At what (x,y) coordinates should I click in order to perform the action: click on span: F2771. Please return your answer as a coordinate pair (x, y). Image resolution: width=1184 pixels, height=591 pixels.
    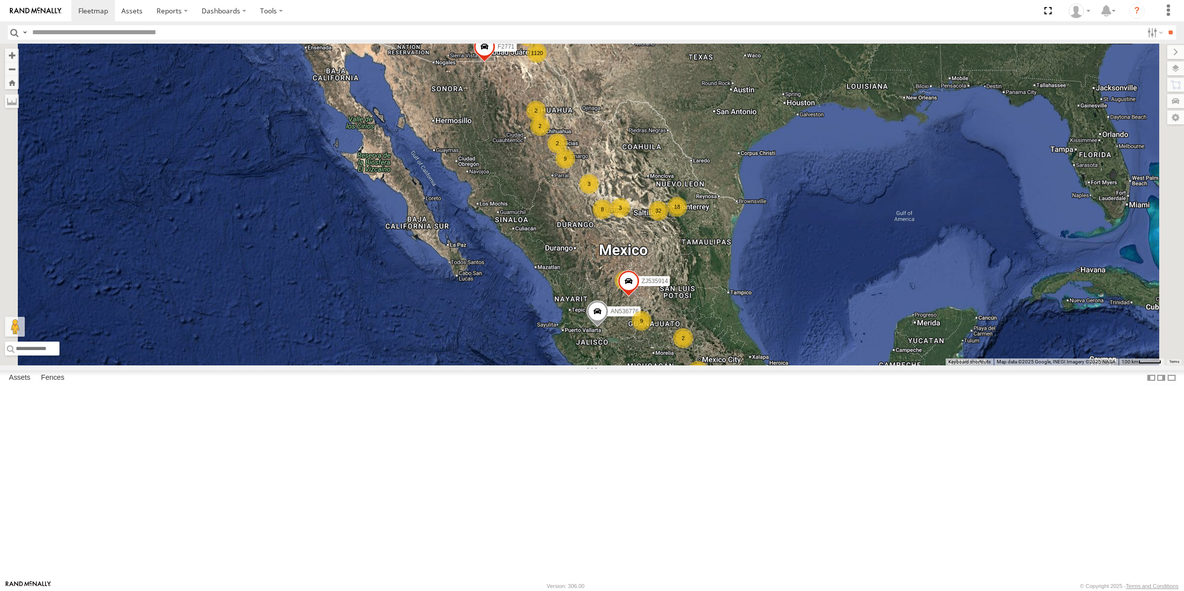
    Looking at the image, I should click on (506, 46).